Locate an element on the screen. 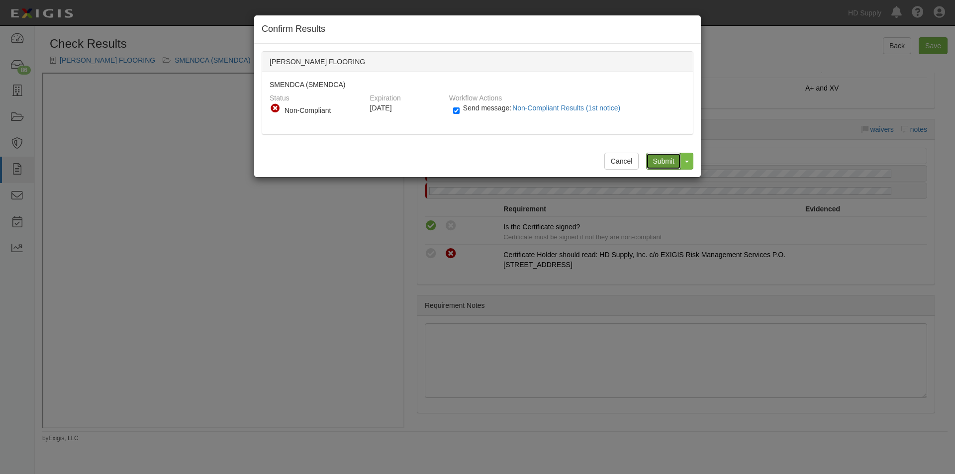 The image size is (955, 474). label: Expiration is located at coordinates (385, 96).